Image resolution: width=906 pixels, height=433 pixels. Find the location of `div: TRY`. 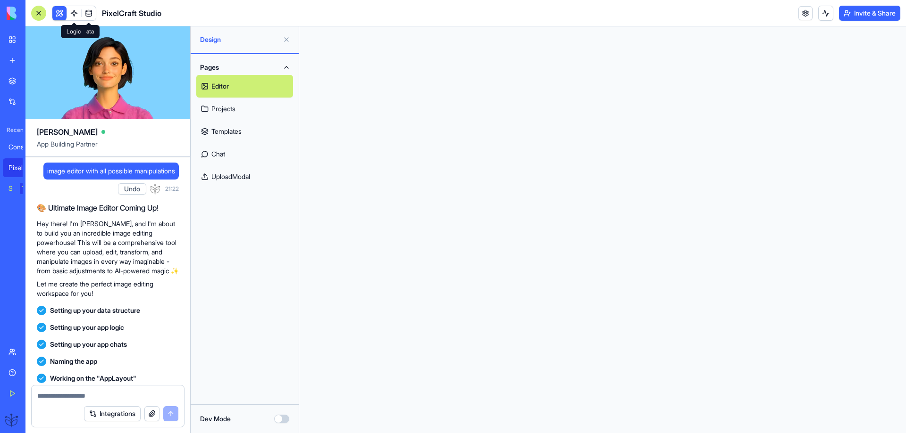

div: TRY is located at coordinates (27, 189).